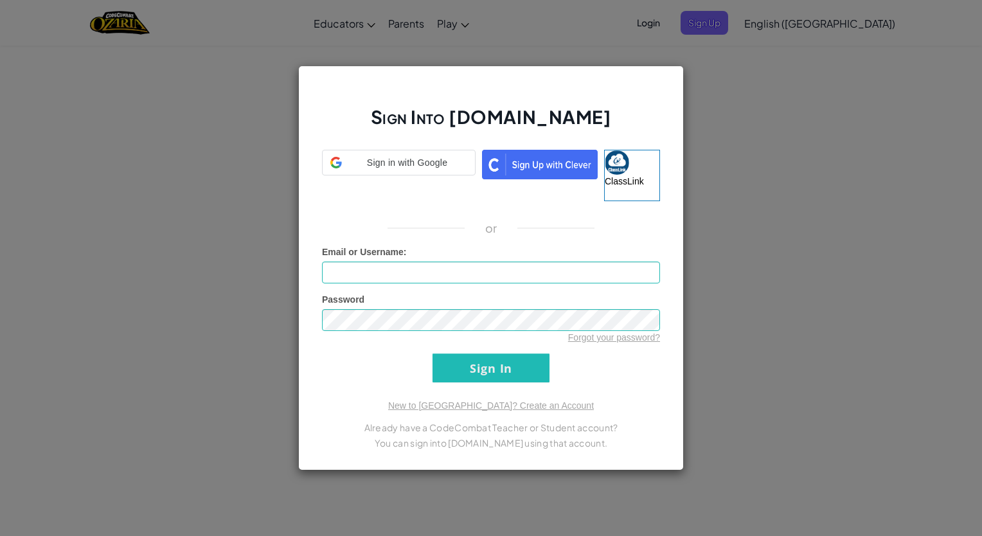 The width and height of the screenshot is (982, 536). What do you see at coordinates (491, 427) in the screenshot?
I see `p: Already have a CodeCombat Teacher or Student account?` at bounding box center [491, 427].